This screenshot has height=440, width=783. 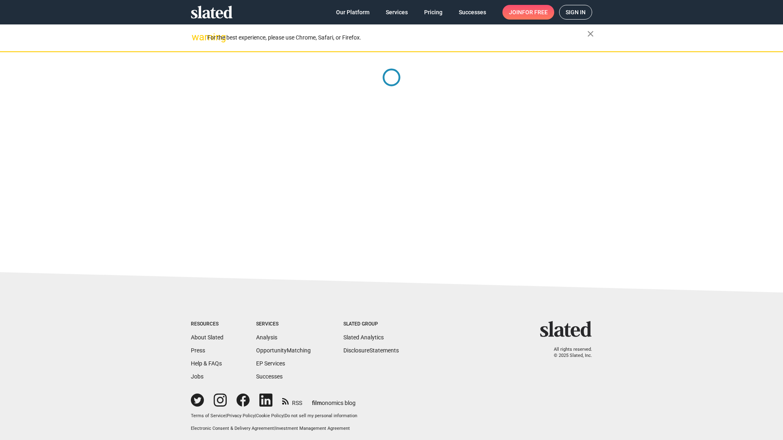 What do you see at coordinates (397, 12) in the screenshot?
I see `a: Services` at bounding box center [397, 12].